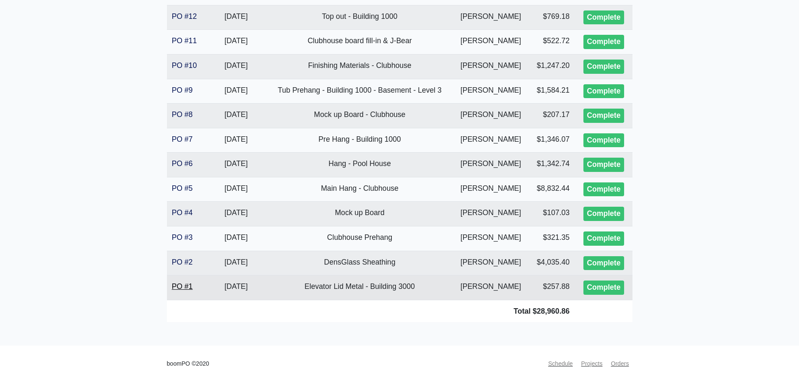  Describe the element at coordinates (552, 239) in the screenshot. I see `td: $321.35` at that location.